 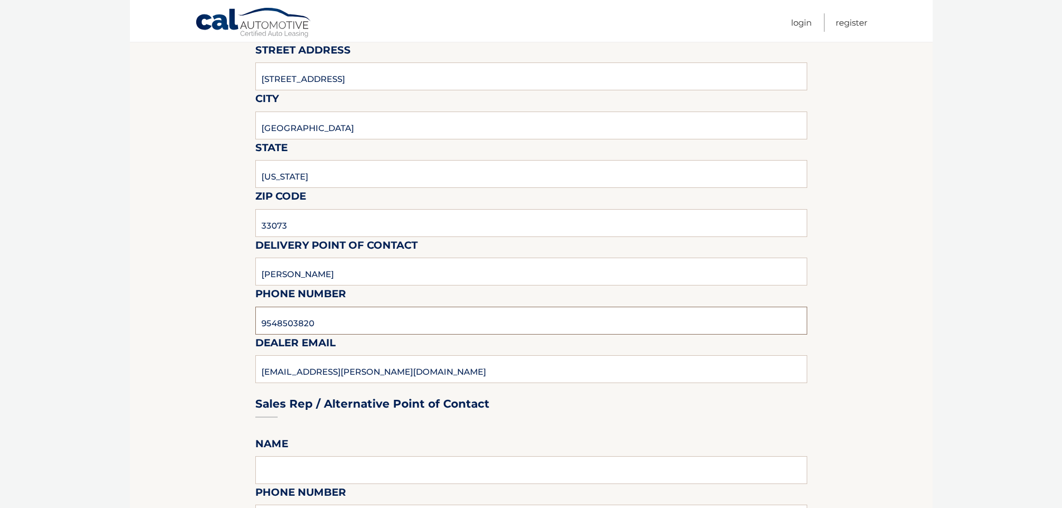 What do you see at coordinates (271, 445) in the screenshot?
I see `label: Name` at bounding box center [271, 445].